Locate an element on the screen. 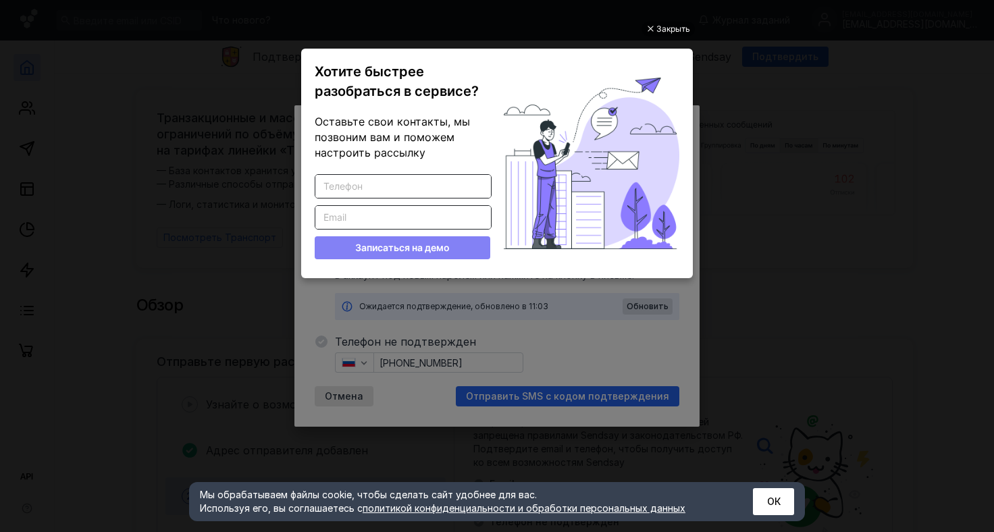 Image resolution: width=994 pixels, height=532 pixels. div: Закрыть is located at coordinates (673, 29).